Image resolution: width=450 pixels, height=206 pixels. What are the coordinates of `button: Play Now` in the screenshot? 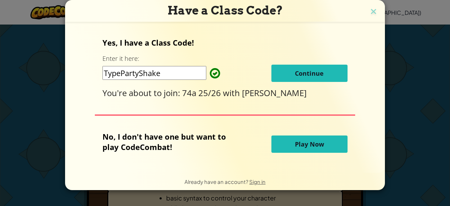 It's located at (309, 144).